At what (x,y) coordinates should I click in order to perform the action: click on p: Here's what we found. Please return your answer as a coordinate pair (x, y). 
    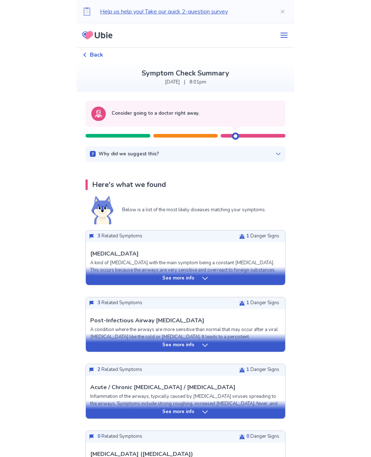
    Looking at the image, I should click on (129, 185).